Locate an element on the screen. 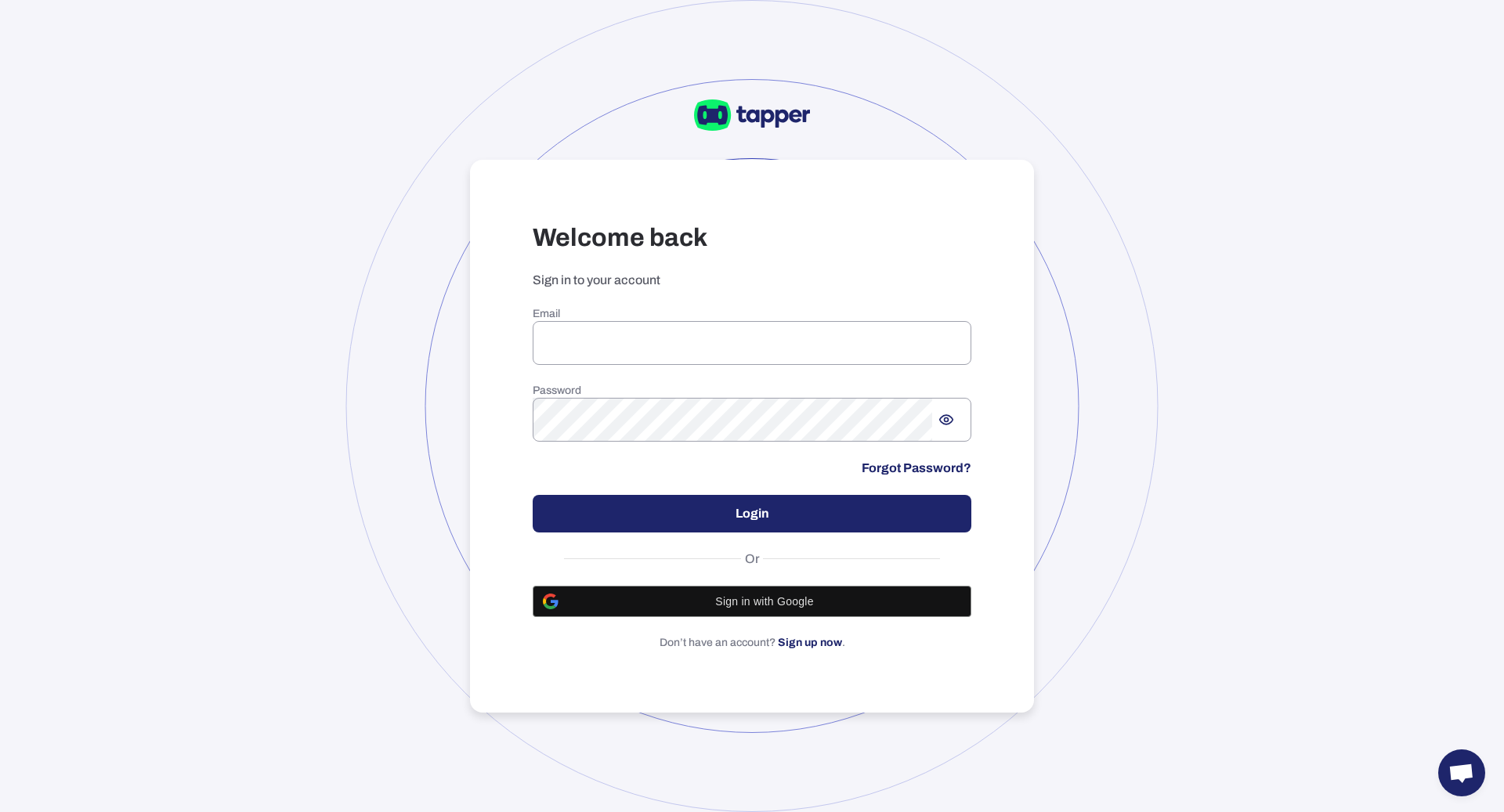 The width and height of the screenshot is (1504, 812). h6: Email is located at coordinates (752, 314).